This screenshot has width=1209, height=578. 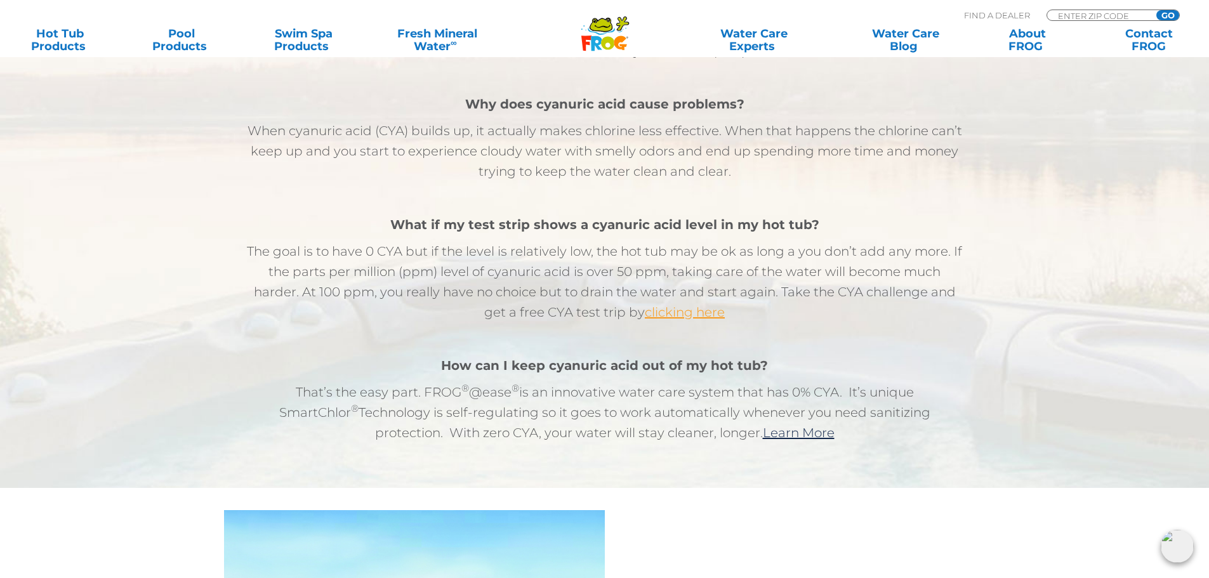 I want to click on a: clicking here, so click(x=685, y=312).